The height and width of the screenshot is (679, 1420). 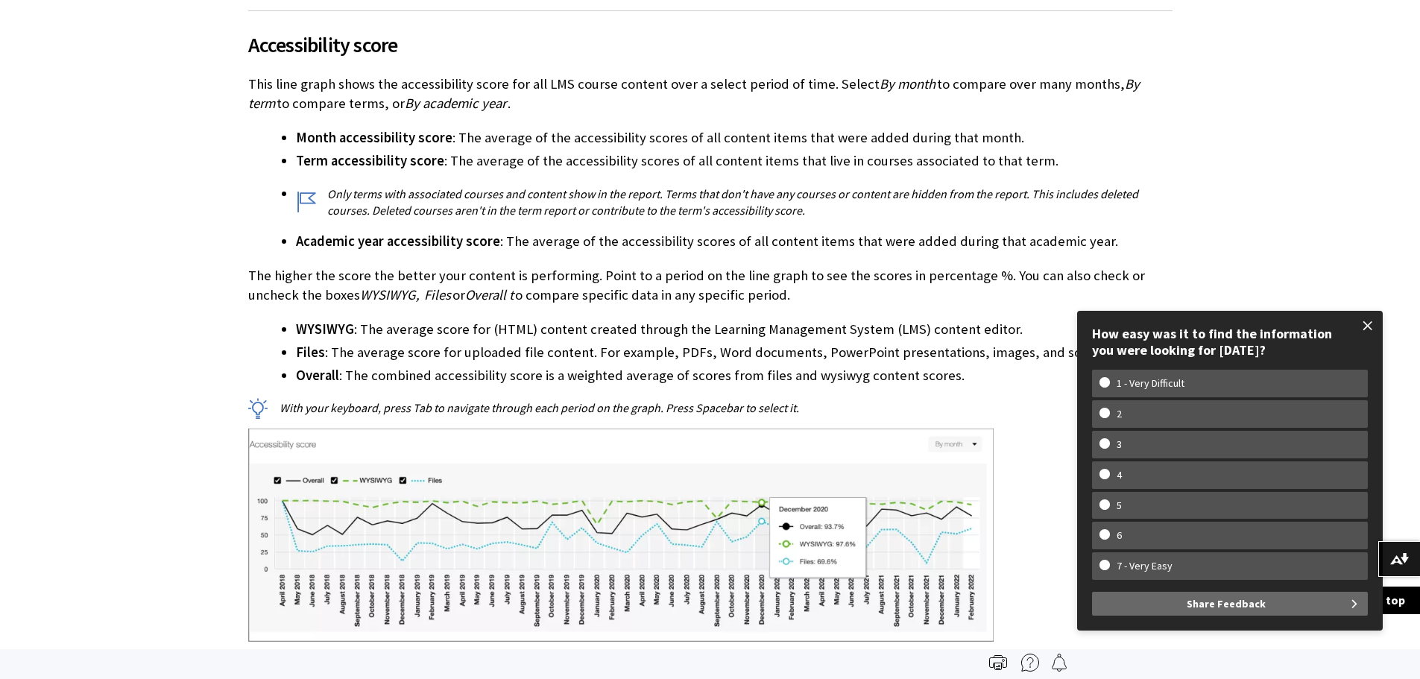 What do you see at coordinates (710, 285) in the screenshot?
I see `p: The higher the score the better your content is performing. Point to a period on the line graph t...` at bounding box center [710, 285].